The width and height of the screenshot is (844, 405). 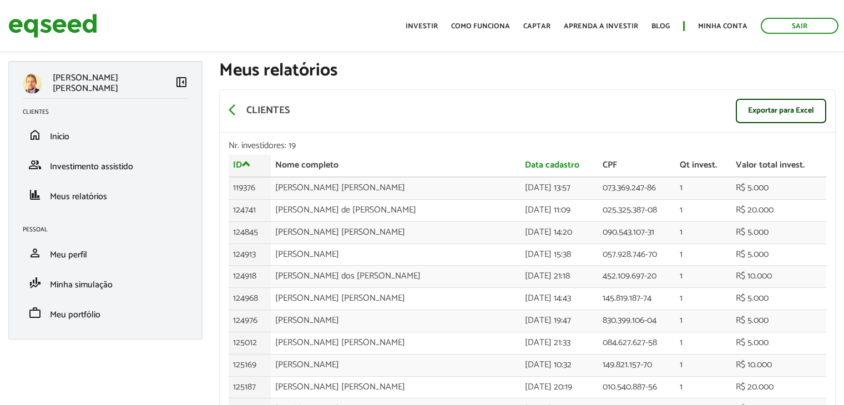 What do you see at coordinates (181, 83) in the screenshot?
I see `a: Colapsar menu` at bounding box center [181, 83].